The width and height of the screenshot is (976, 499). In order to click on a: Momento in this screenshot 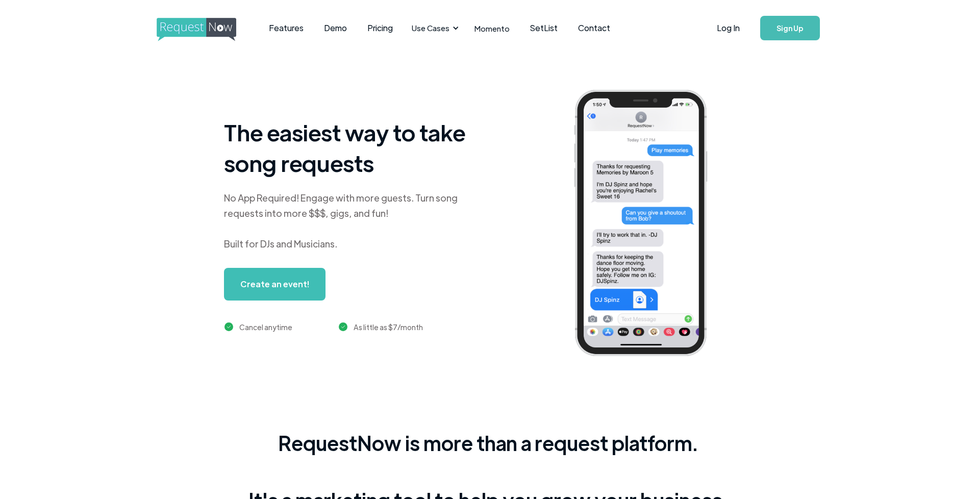, I will do `click(492, 28)`.